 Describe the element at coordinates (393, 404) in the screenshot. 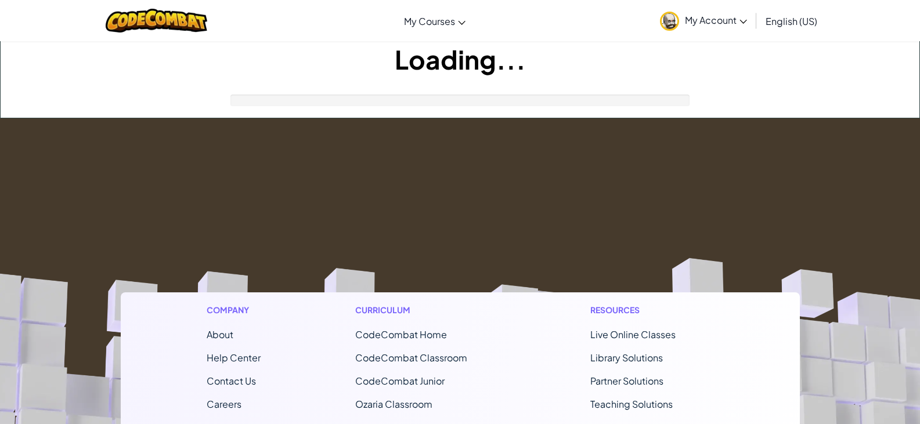

I see `a: Ozaria Classroom` at that location.